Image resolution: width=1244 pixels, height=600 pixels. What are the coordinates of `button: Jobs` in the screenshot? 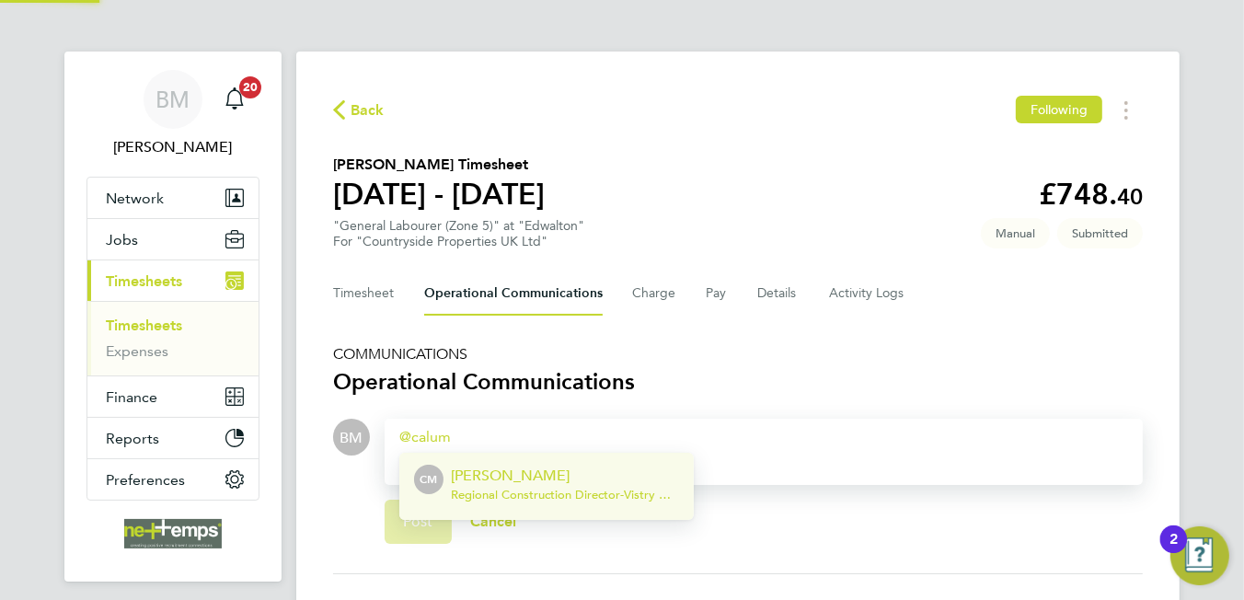 It's located at (173, 239).